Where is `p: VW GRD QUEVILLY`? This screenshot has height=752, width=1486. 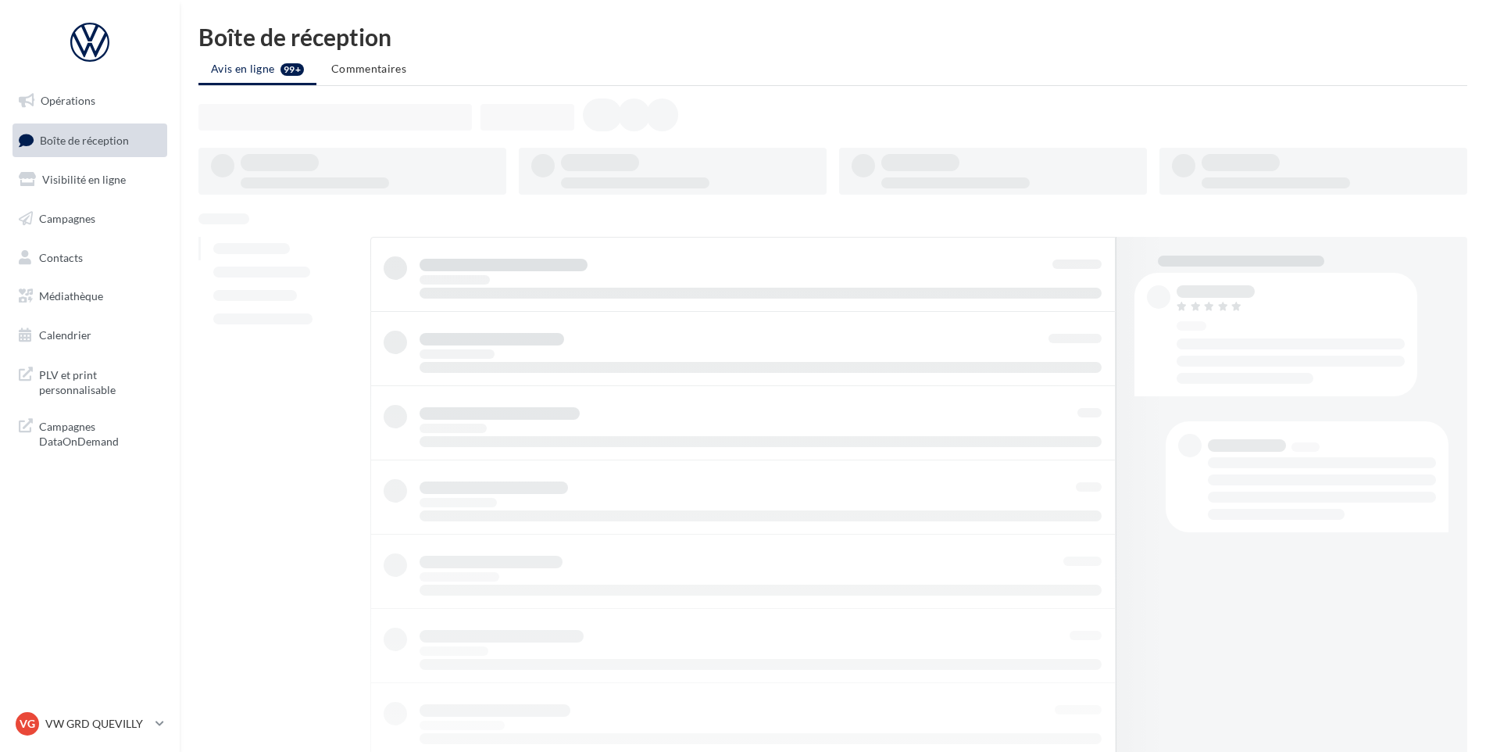
p: VW GRD QUEVILLY is located at coordinates (97, 723).